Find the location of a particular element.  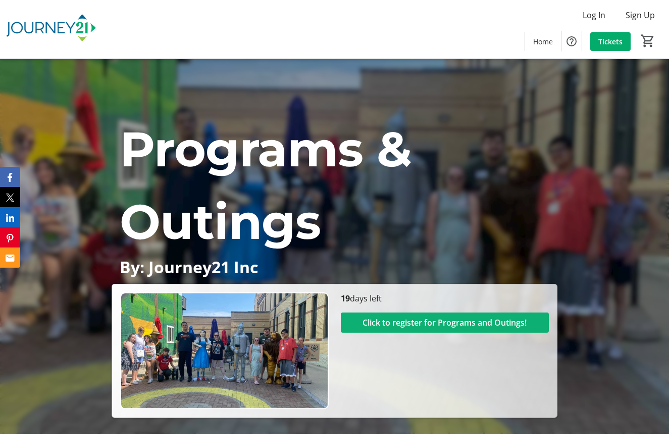

span: Click to register for Programs and Outings! is located at coordinates (444, 323).